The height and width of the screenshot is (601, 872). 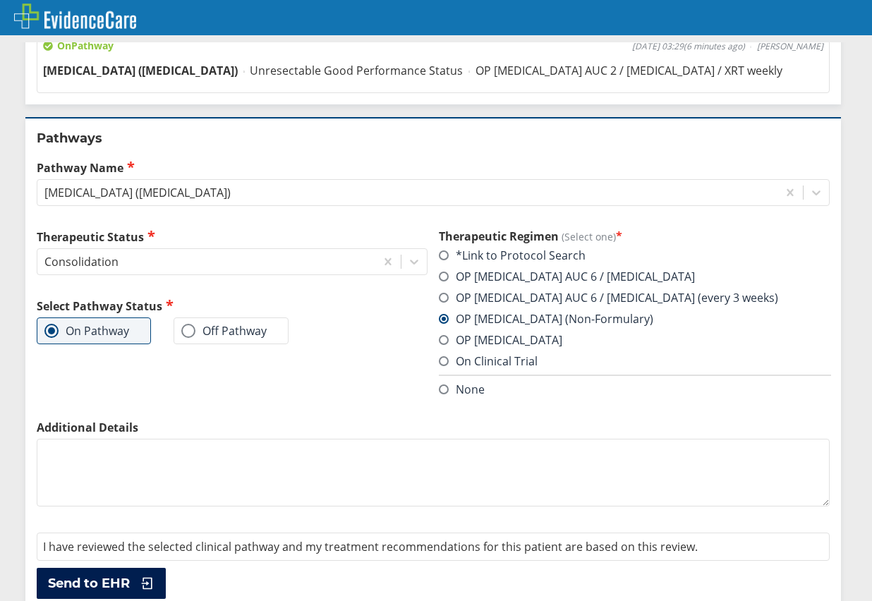 I want to click on span: Send to EHR, so click(x=89, y=583).